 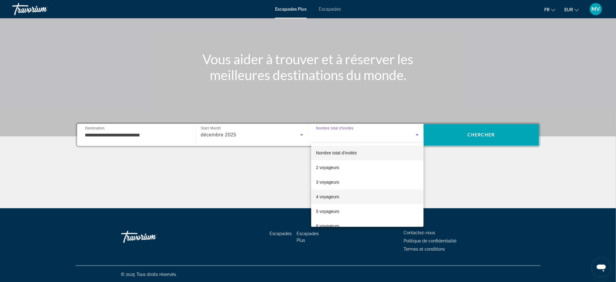 What do you see at coordinates (328, 196) in the screenshot?
I see `font: 4 voyageurs` at bounding box center [328, 196].